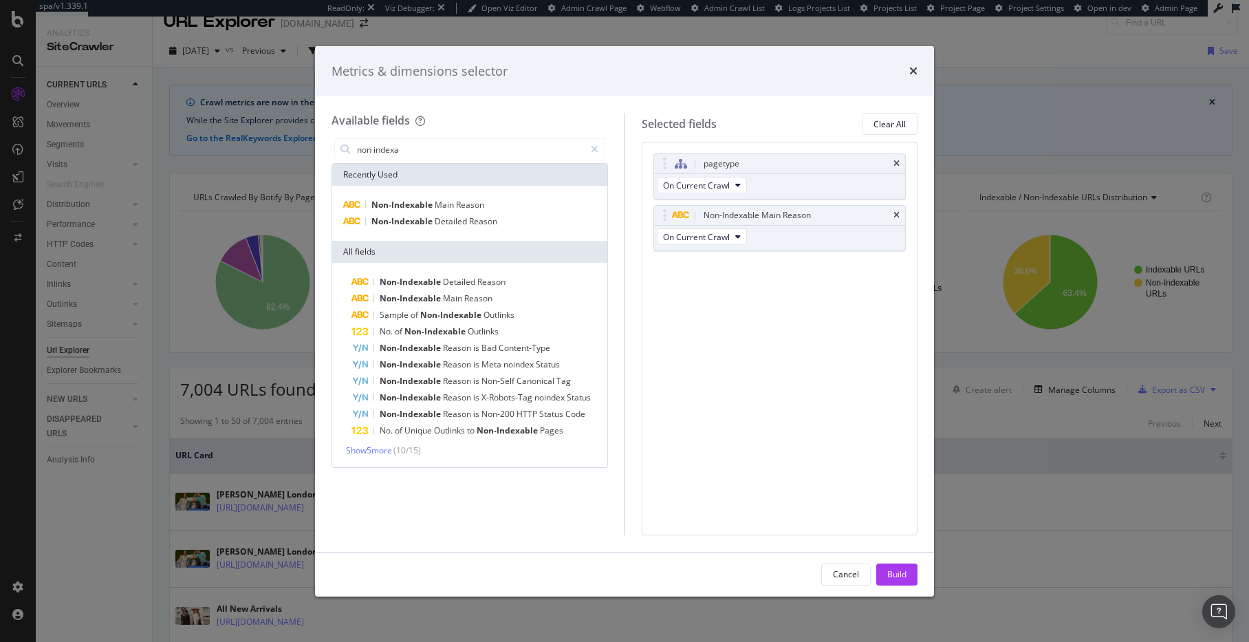 Image resolution: width=1249 pixels, height=642 pixels. Describe the element at coordinates (407, 450) in the screenshot. I see `span: ( 10 / 15 )` at that location.